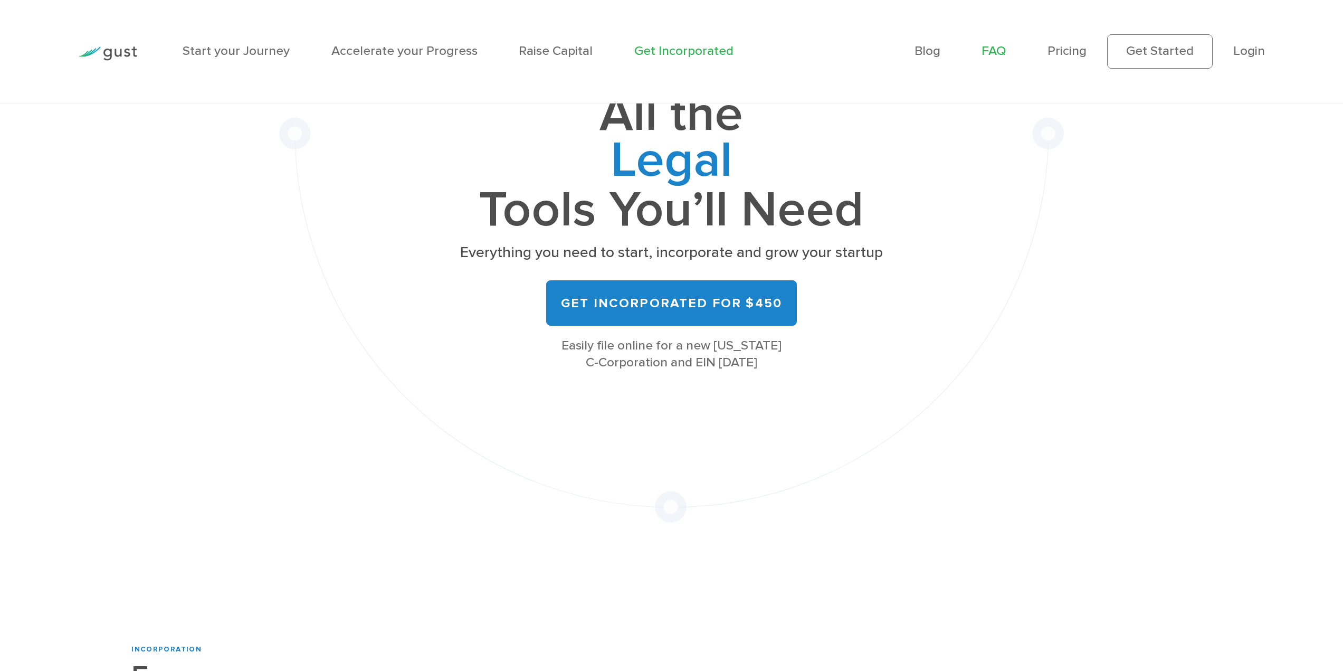 The image size is (1343, 671). What do you see at coordinates (671, 303) in the screenshot?
I see `a: Get Incorporated for $450` at bounding box center [671, 303].